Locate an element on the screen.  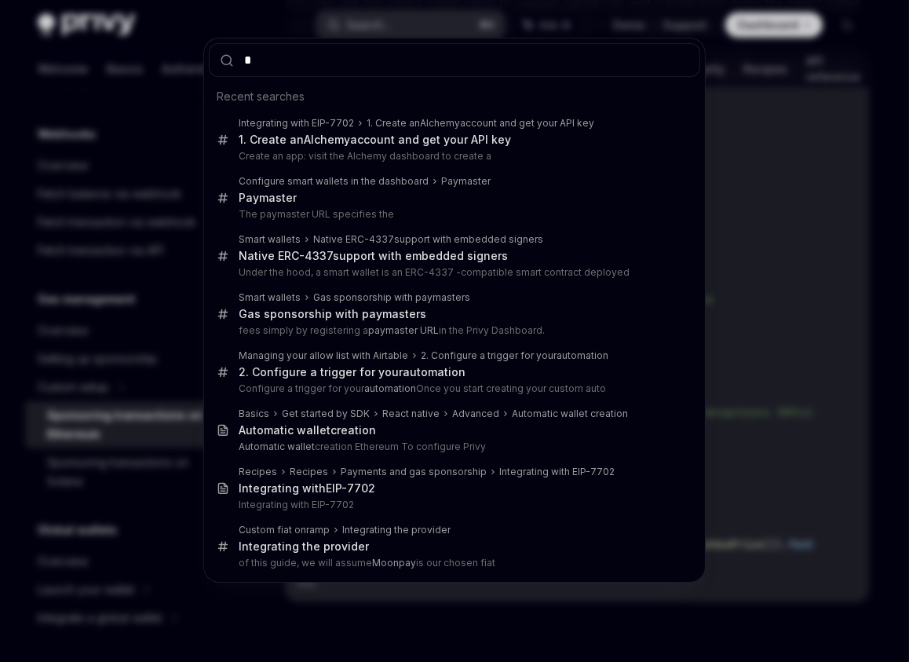
div: React native is located at coordinates (411, 414).